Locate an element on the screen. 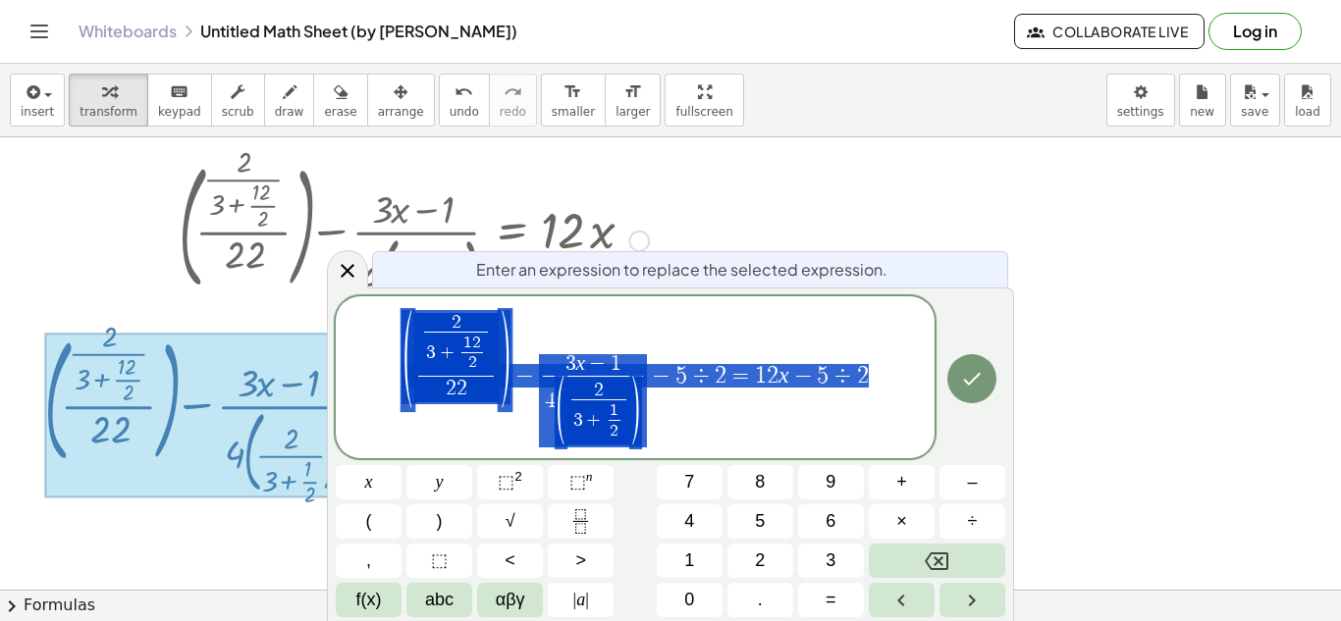 The width and height of the screenshot is (1341, 621). span: 6 is located at coordinates (830, 521).